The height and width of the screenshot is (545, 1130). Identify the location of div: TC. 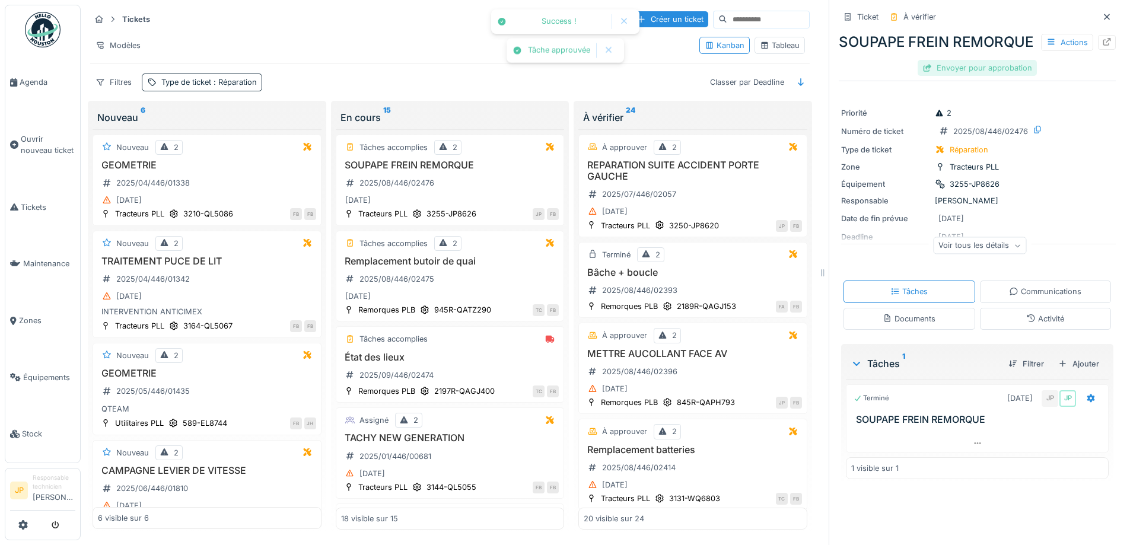
(782, 499).